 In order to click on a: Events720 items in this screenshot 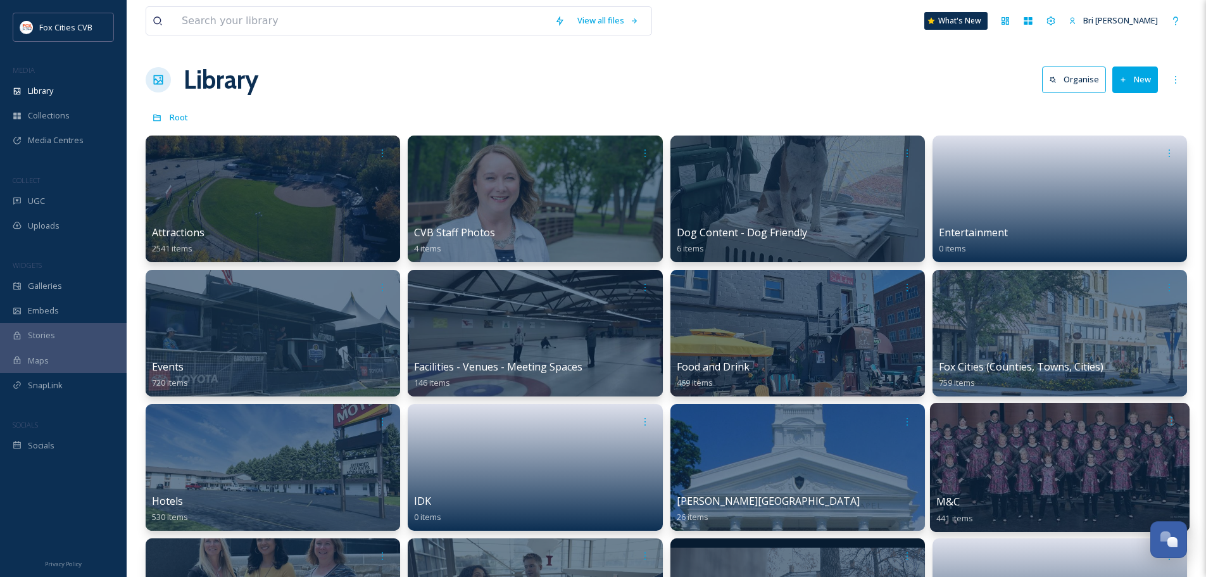, I will do `click(170, 374)`.